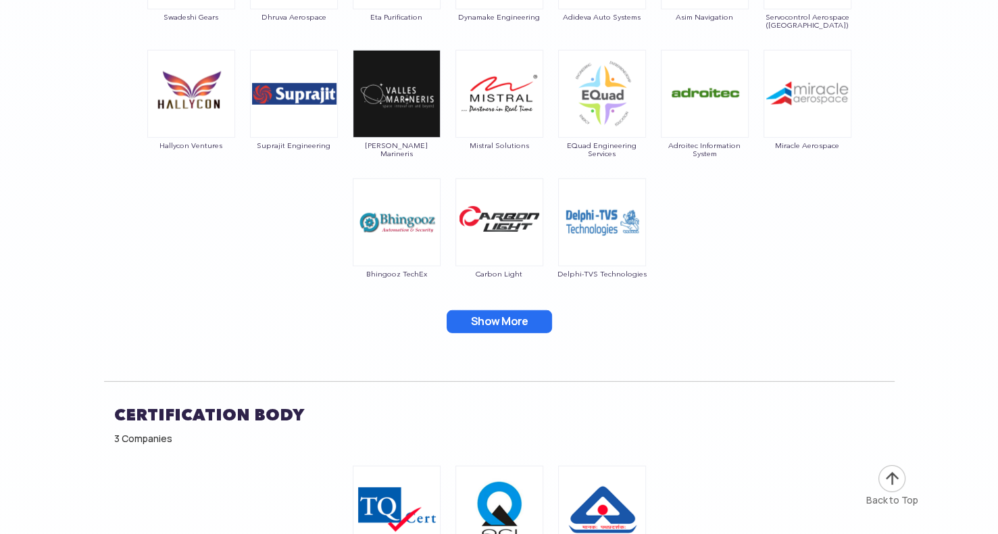 This screenshot has width=998, height=534. I want to click on img: img_carbonlight.png, so click(499, 222).